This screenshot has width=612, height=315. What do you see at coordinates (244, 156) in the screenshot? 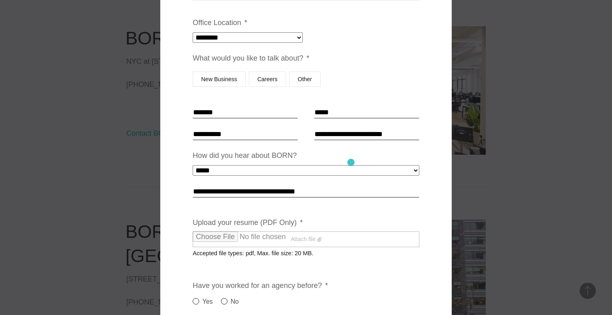
I see `label: How did you hear about BORN?` at bounding box center [244, 156].